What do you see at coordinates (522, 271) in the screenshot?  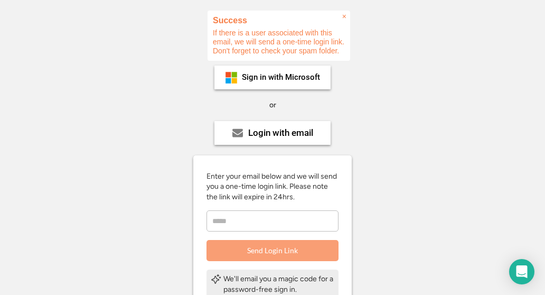 I see `div: Open Intercom Messenger` at bounding box center [522, 271].